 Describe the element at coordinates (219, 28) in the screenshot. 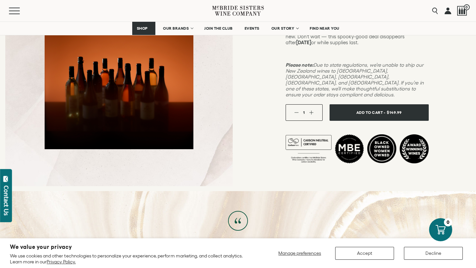

I see `a: JOIN THE CLUB` at that location.